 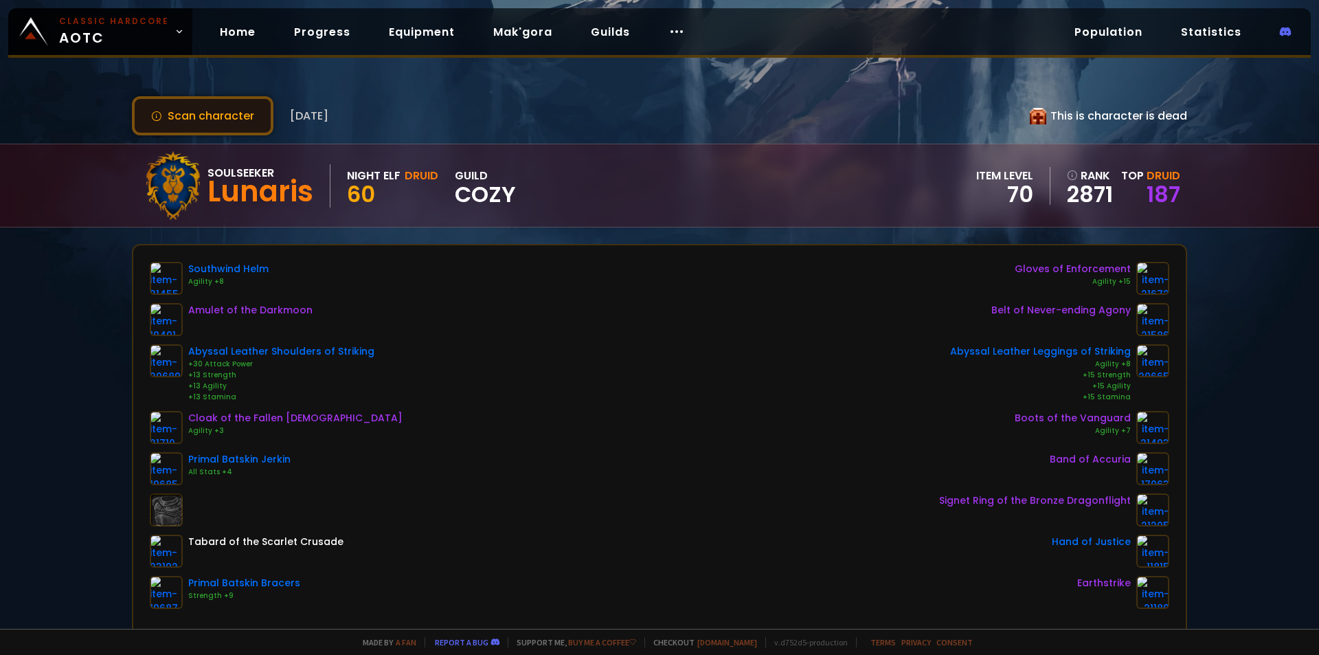 I want to click on img: item-11815, so click(x=1153, y=551).